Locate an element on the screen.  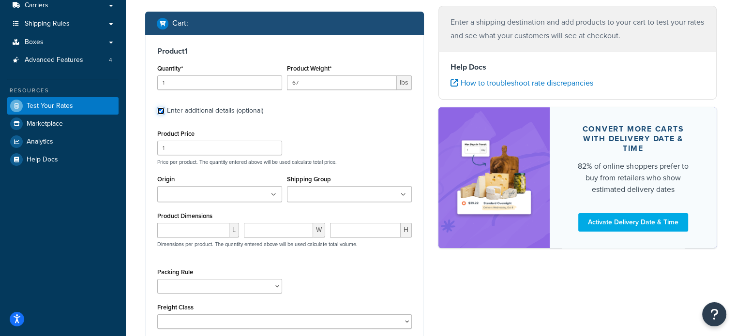
li: Analytics is located at coordinates (63, 142).